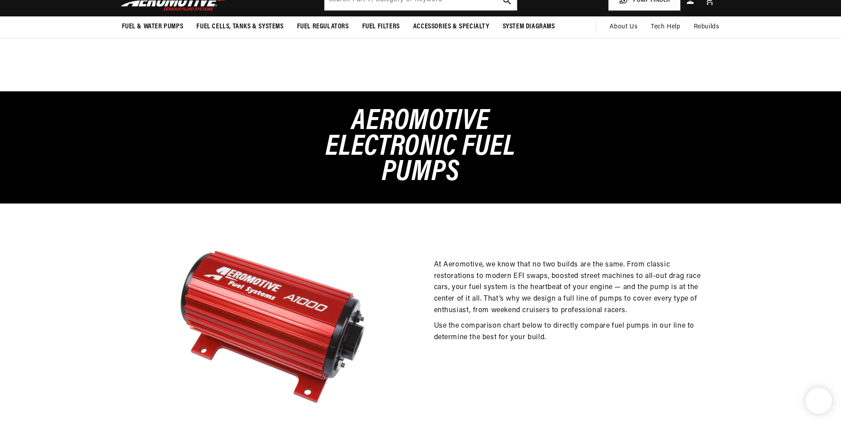 The image size is (841, 423). What do you see at coordinates (323, 27) in the screenshot?
I see `summary: Fuel Regulators` at bounding box center [323, 27].